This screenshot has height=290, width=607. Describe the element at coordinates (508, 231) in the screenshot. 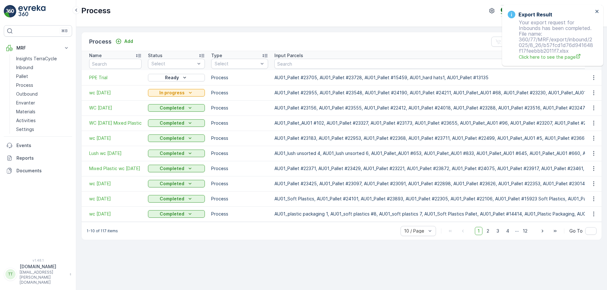

I see `span: 4` at that location.